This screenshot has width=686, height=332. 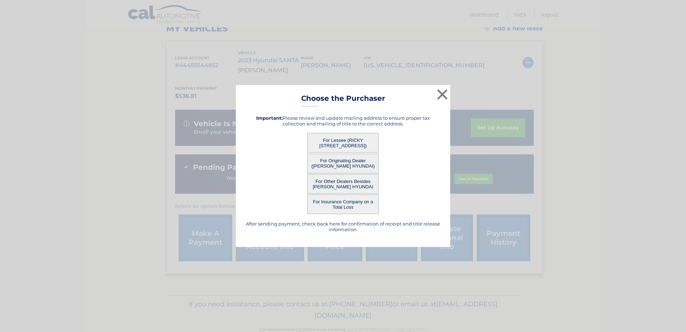 What do you see at coordinates (343, 204) in the screenshot?
I see `button: For Insurance Company on a Total Loss` at bounding box center [343, 204].